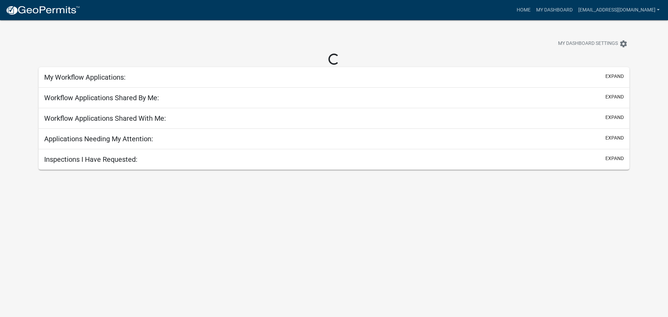 This screenshot has height=317, width=668. What do you see at coordinates (588, 44) in the screenshot?
I see `span: My Dashboard Settings` at bounding box center [588, 44].